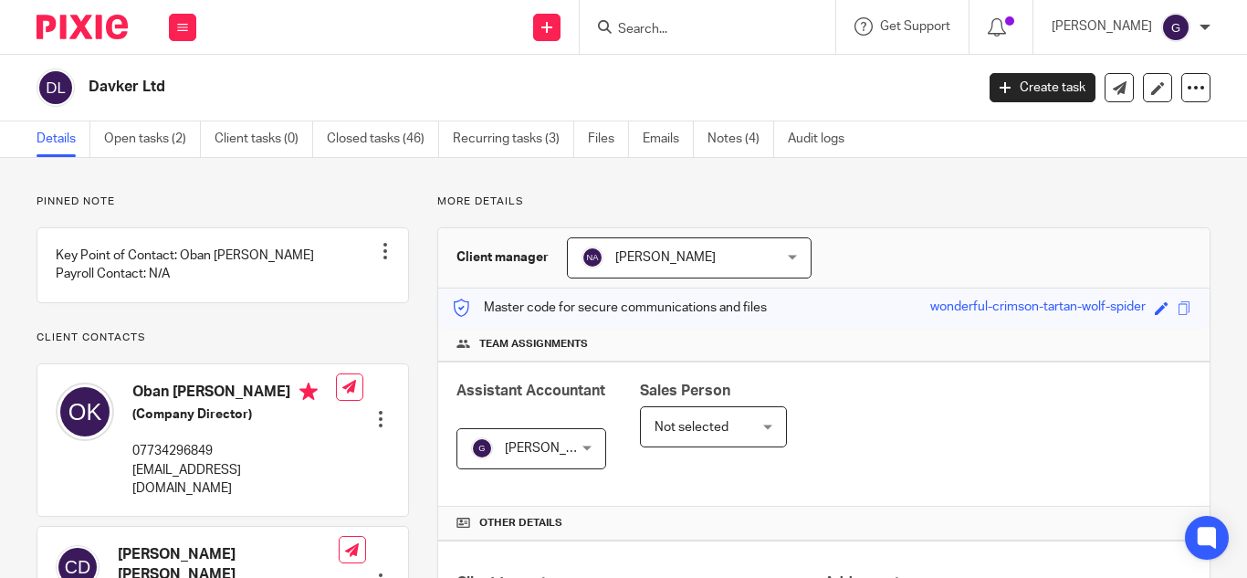 This screenshot has height=578, width=1247. Describe the element at coordinates (609, 308) in the screenshot. I see `p: Master code for secure communications and files` at that location.